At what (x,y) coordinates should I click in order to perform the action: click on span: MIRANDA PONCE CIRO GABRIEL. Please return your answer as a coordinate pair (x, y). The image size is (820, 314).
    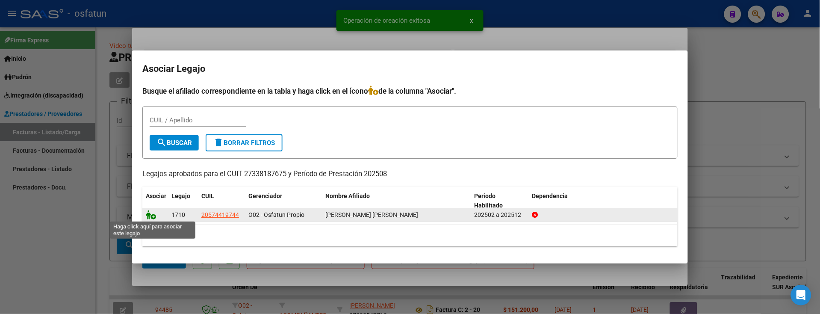
    Looking at the image, I should click on (372, 215).